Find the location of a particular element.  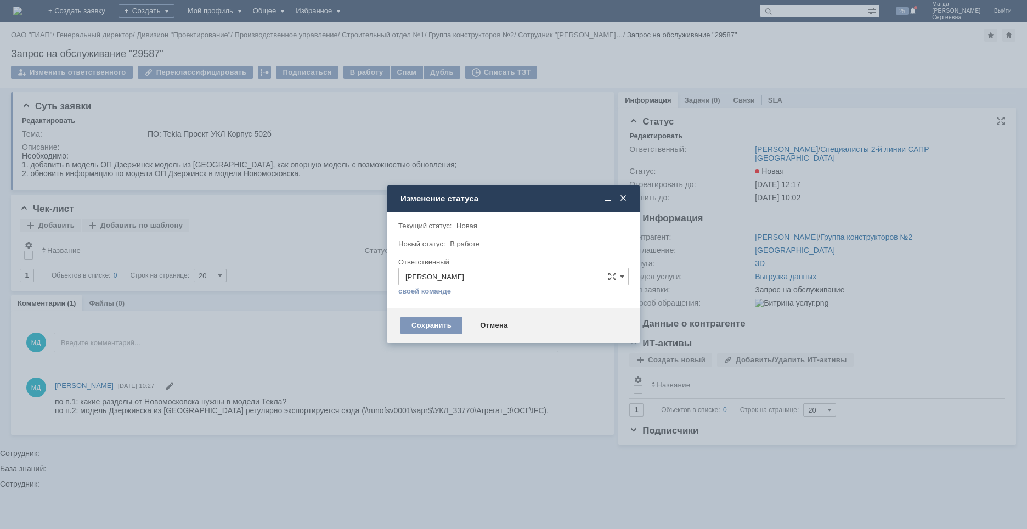

label: Новый статус: is located at coordinates (422, 243).